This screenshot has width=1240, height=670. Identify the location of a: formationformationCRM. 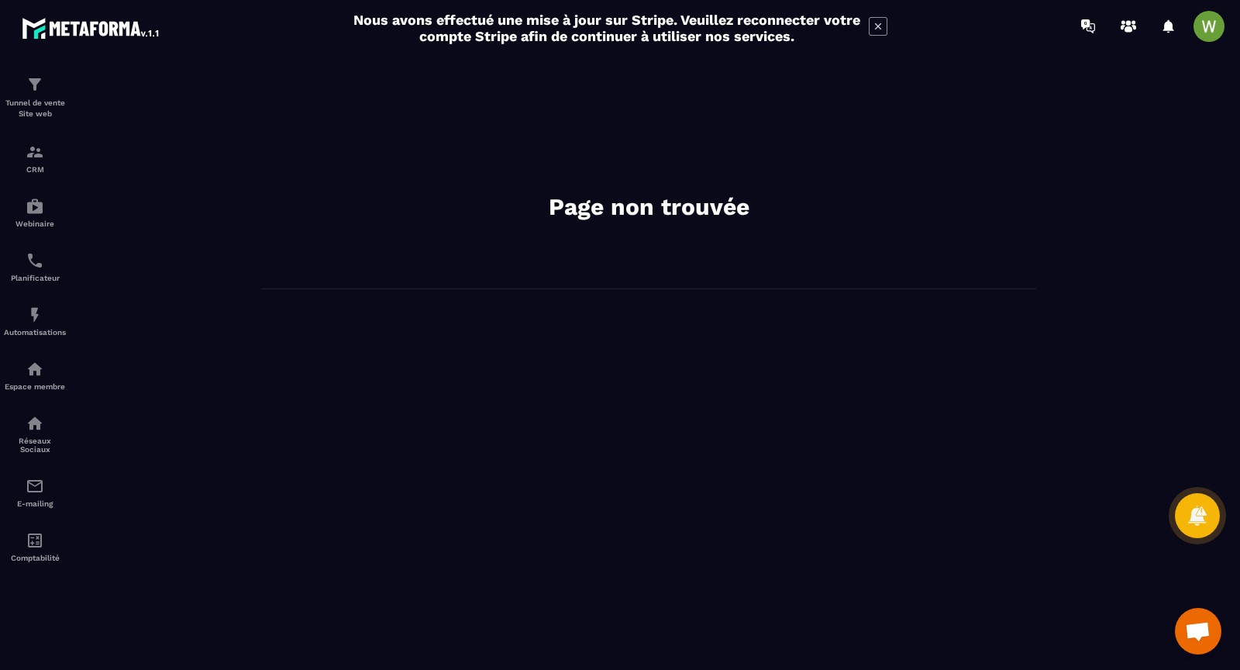
(35, 158).